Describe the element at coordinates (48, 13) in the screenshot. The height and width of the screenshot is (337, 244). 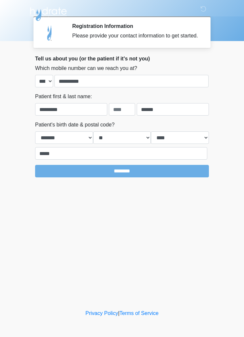
I see `img: Hydrate IV Bar - Chandler Logo` at that location.